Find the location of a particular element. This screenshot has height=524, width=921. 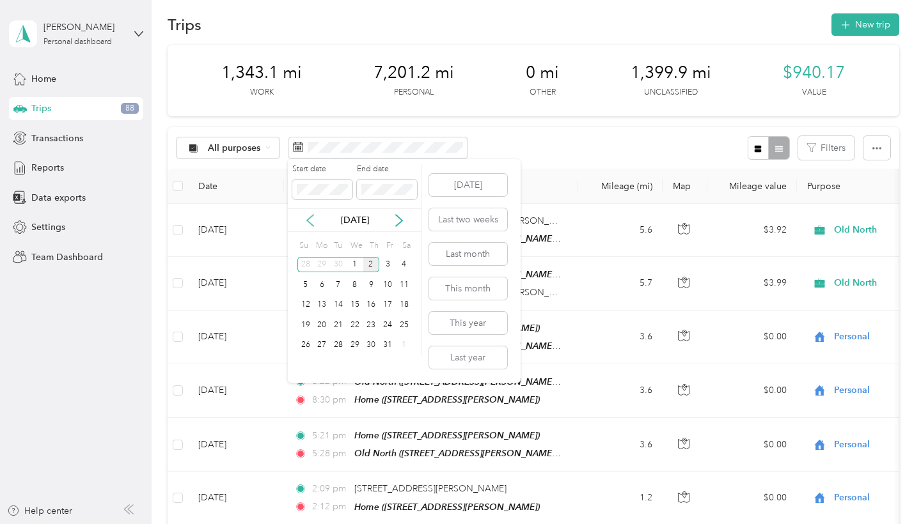

div: 31 is located at coordinates (388, 345).